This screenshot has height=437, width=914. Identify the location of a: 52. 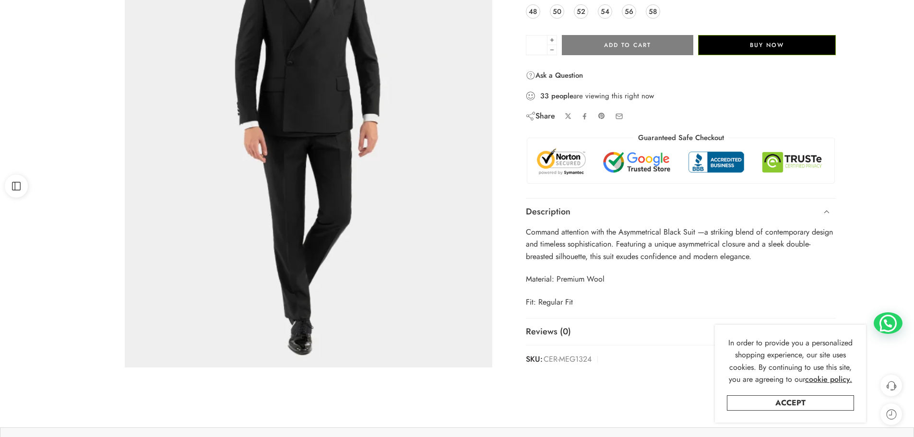
(581, 12).